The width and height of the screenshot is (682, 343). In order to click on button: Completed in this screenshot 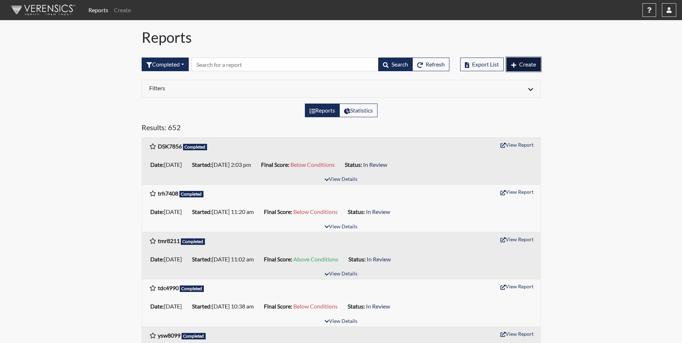, I will do `click(165, 64)`.